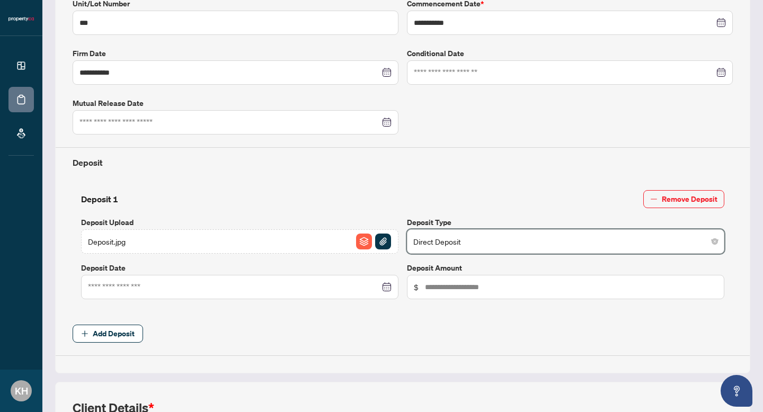 The width and height of the screenshot is (763, 412). Describe the element at coordinates (364, 242) in the screenshot. I see `button: File Archive` at that location.